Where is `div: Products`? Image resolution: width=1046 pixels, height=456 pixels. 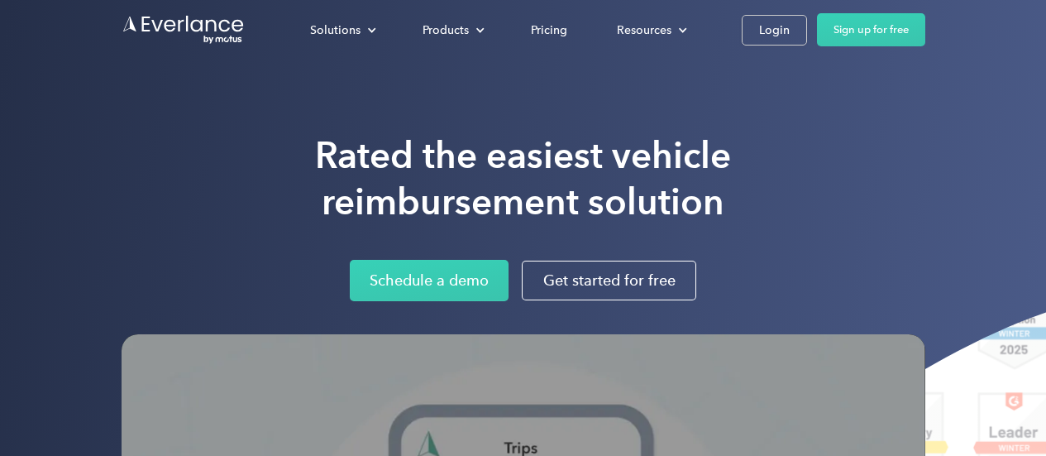
div: Products is located at coordinates (446, 30).